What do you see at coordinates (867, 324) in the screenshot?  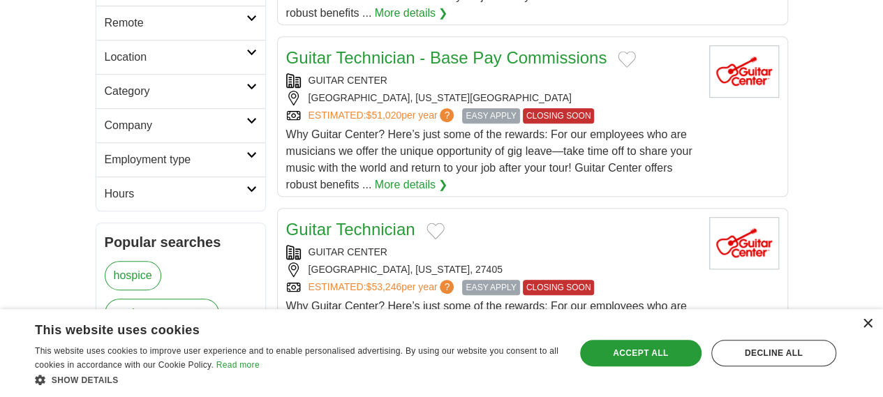 I see `div: Close` at bounding box center [867, 324].